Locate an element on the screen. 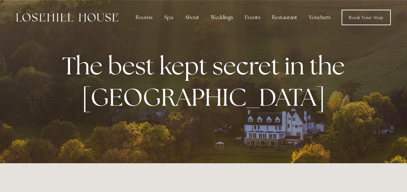 This screenshot has width=407, height=192. a: Book Your Stay is located at coordinates (366, 17).